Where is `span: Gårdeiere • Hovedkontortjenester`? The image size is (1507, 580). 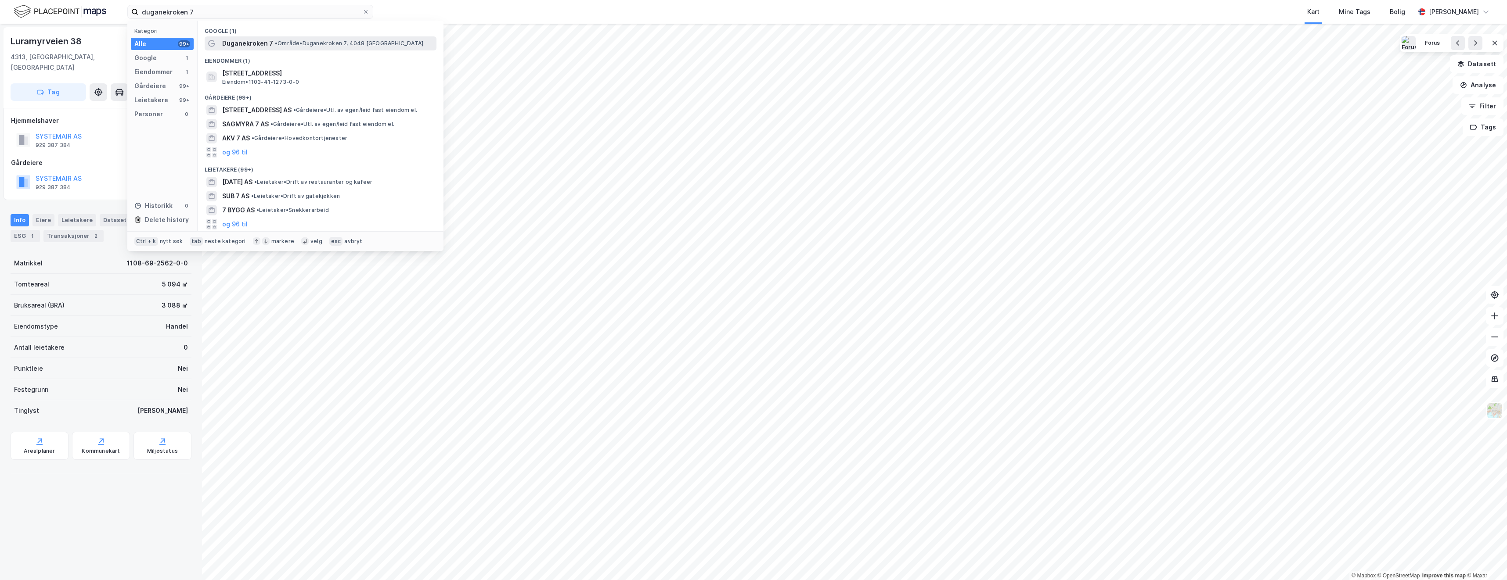
span: Gårdeiere • Hovedkontortjenester is located at coordinates (299, 138).